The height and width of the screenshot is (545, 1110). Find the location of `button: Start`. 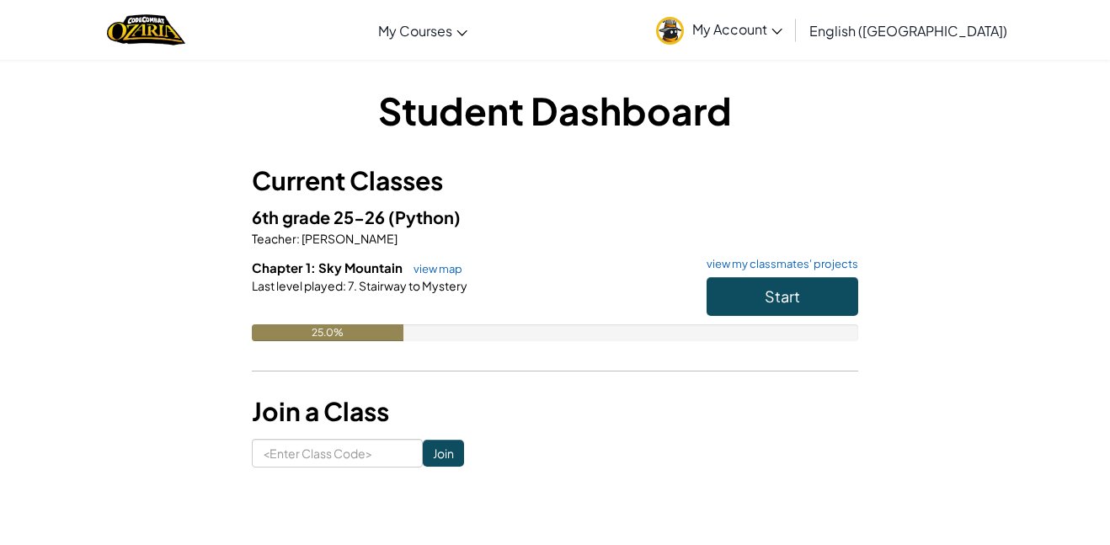

button: Start is located at coordinates (783, 297).